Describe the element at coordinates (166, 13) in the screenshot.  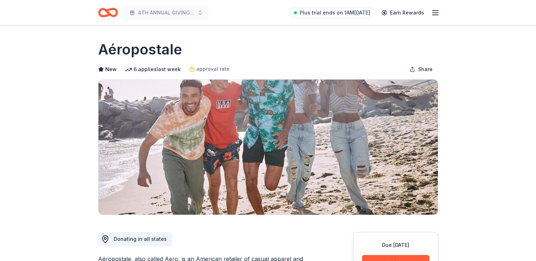
I see `span: 4TH ANNUAL GIVING THANKS IN THE COMMUNITY OUTREACH` at that location.